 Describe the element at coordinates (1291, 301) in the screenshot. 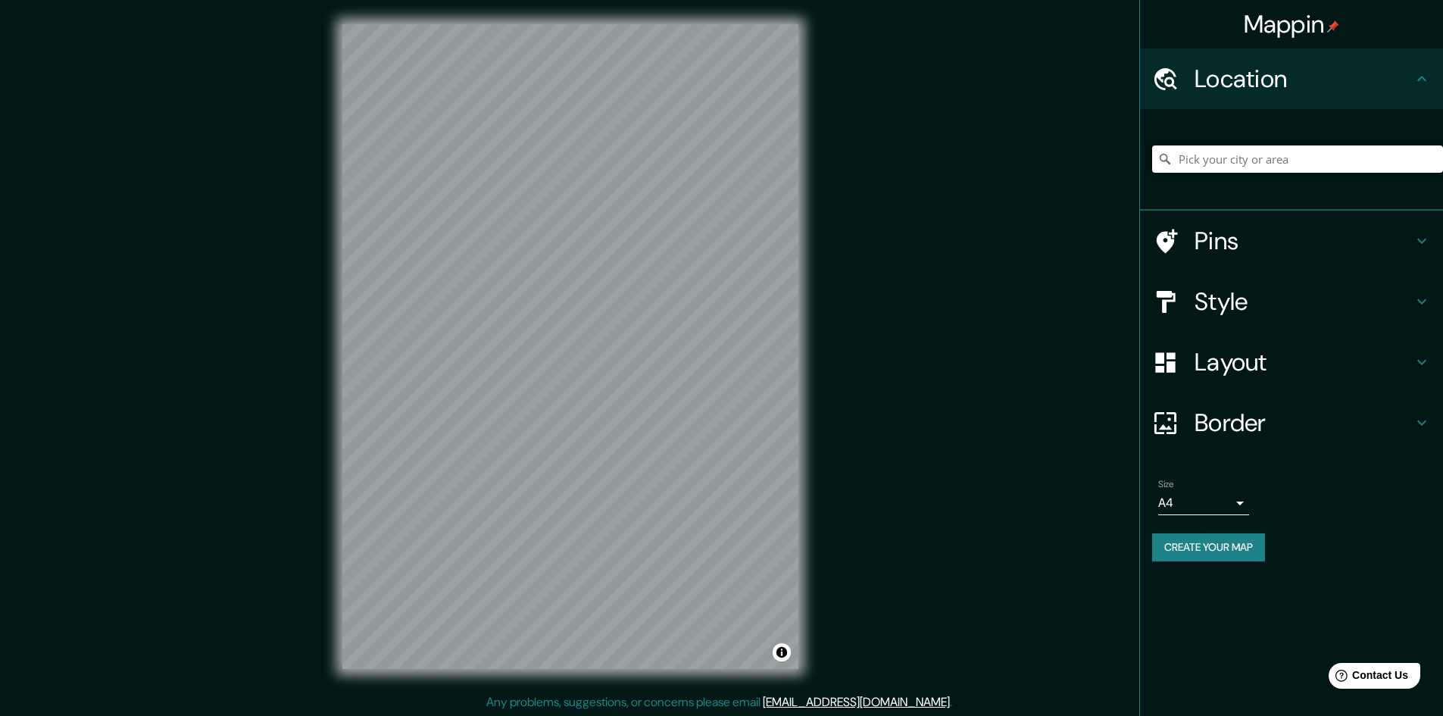

I see `div: Style` at that location.